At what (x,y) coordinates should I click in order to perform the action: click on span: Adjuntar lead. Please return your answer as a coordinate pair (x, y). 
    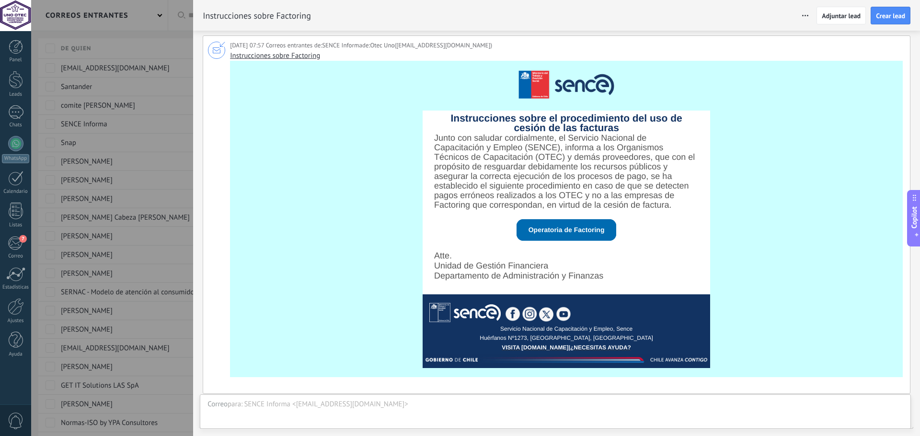
    Looking at the image, I should click on (841, 16).